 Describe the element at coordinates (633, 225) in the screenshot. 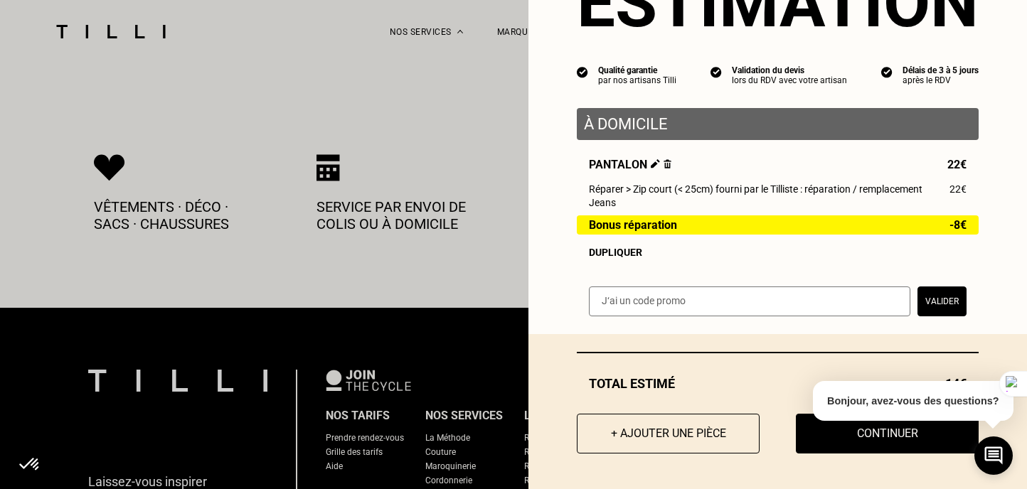

I see `span: Bonus réparation` at that location.